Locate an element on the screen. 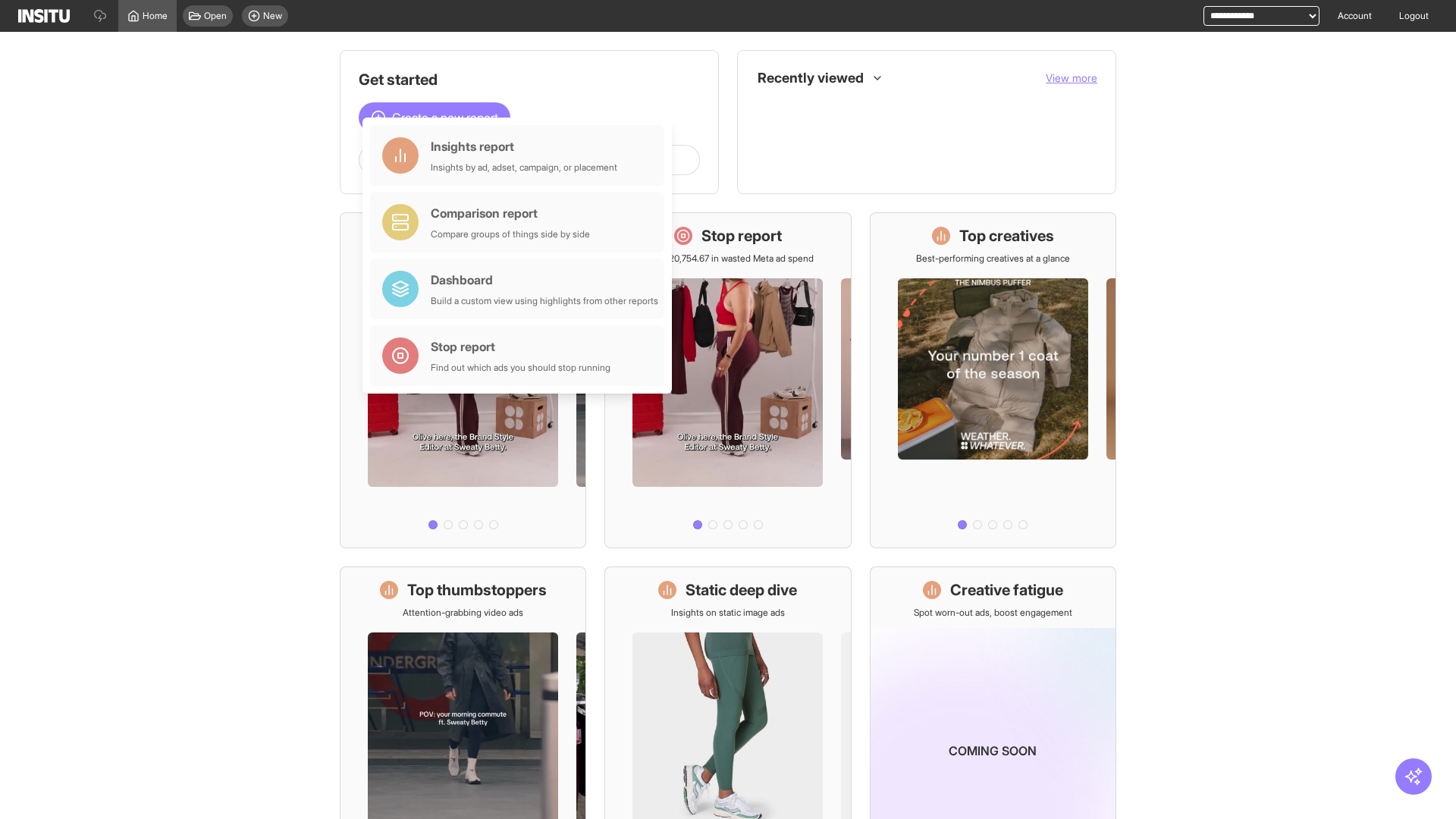 Image resolution: width=1456 pixels, height=819 pixels. p: Best-performing creatives at a glance is located at coordinates (993, 259).